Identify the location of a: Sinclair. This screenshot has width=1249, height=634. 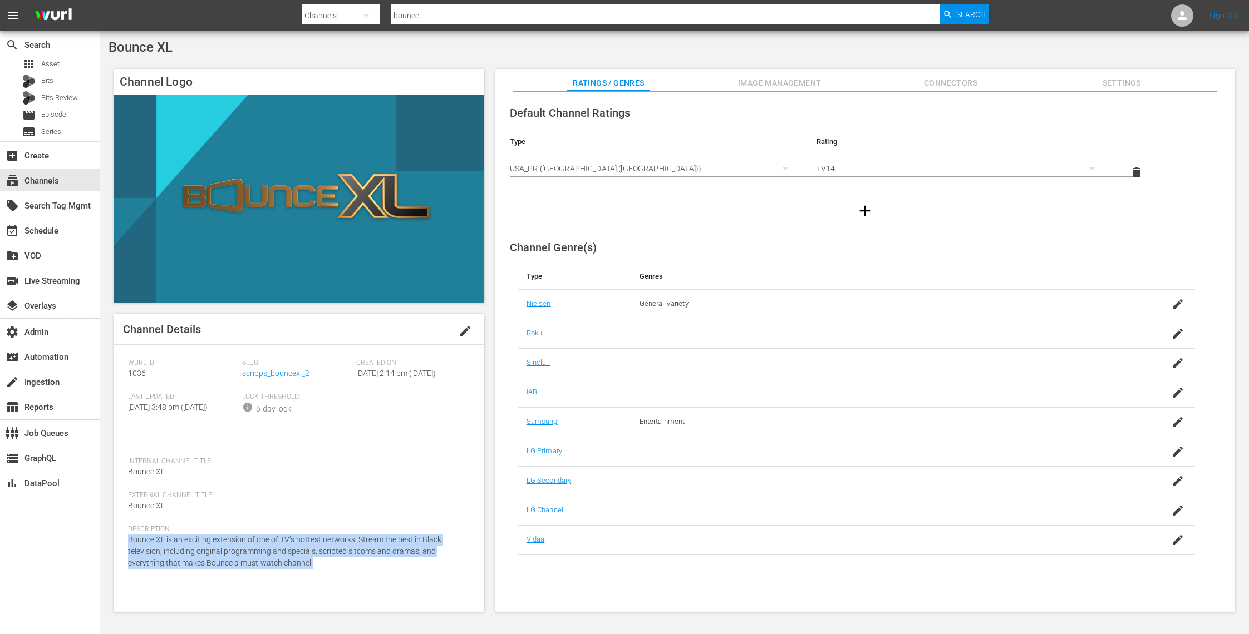
(538, 362).